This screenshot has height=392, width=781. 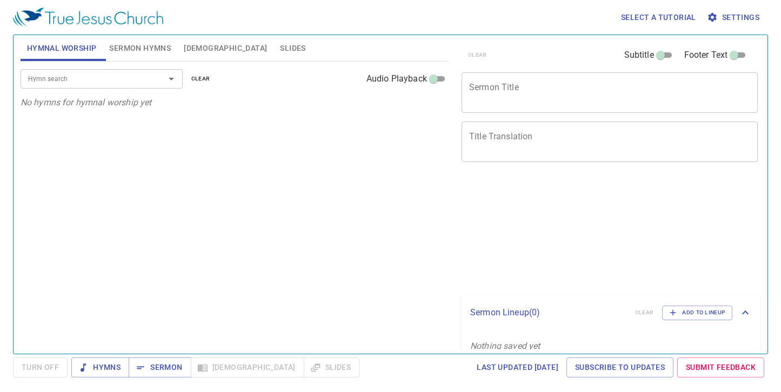 I want to click on button: clear, so click(x=200, y=79).